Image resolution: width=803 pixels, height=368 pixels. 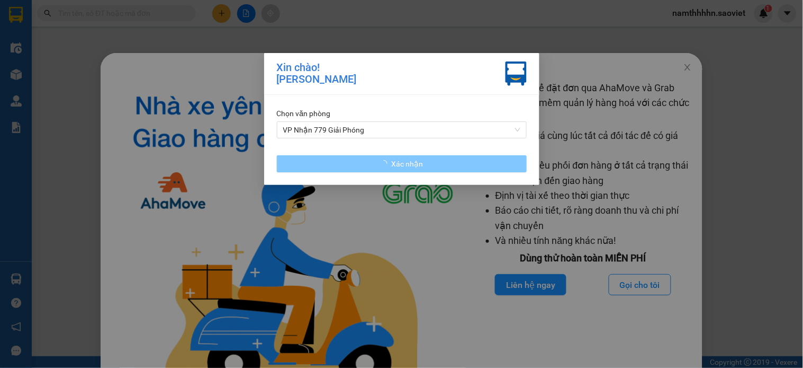 What do you see at coordinates (408, 164) in the screenshot?
I see `span: Xác nhận` at bounding box center [408, 164].